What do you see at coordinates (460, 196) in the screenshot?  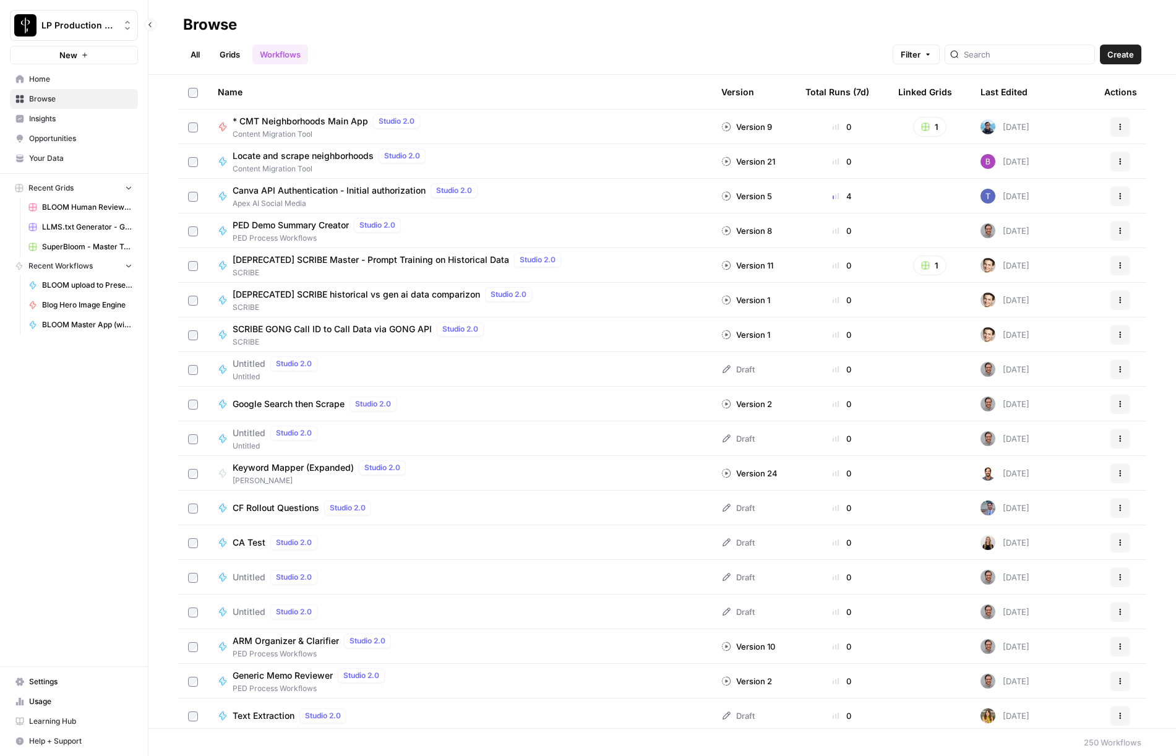 I see `a: Canva API Authentication - Initial authorizationStudio 2.0Apex AI Social Media` at bounding box center [460, 196].